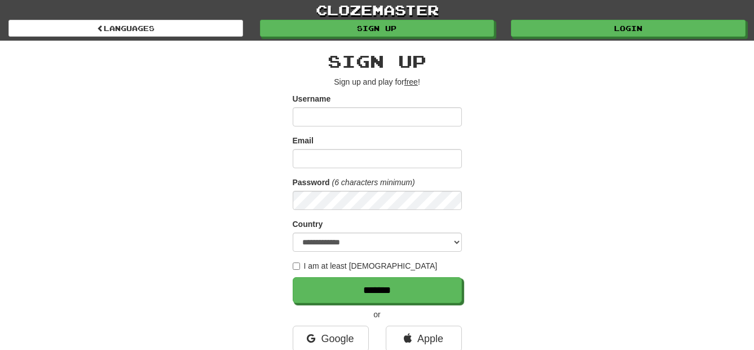 The width and height of the screenshot is (754, 350). I want to click on a: Sign up, so click(377, 28).